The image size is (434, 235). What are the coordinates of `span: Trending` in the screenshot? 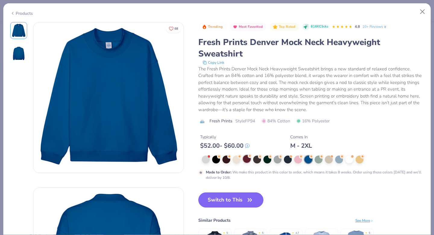 It's located at (215, 27).